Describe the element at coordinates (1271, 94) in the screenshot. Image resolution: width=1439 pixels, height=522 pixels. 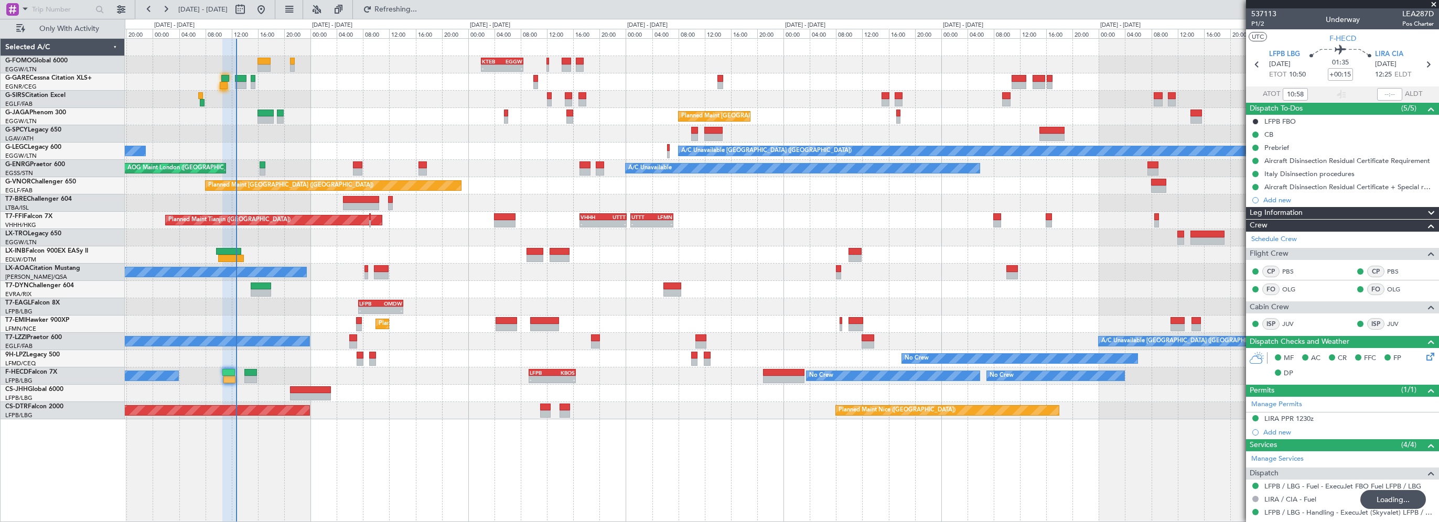
I see `span: ATOT` at that location.